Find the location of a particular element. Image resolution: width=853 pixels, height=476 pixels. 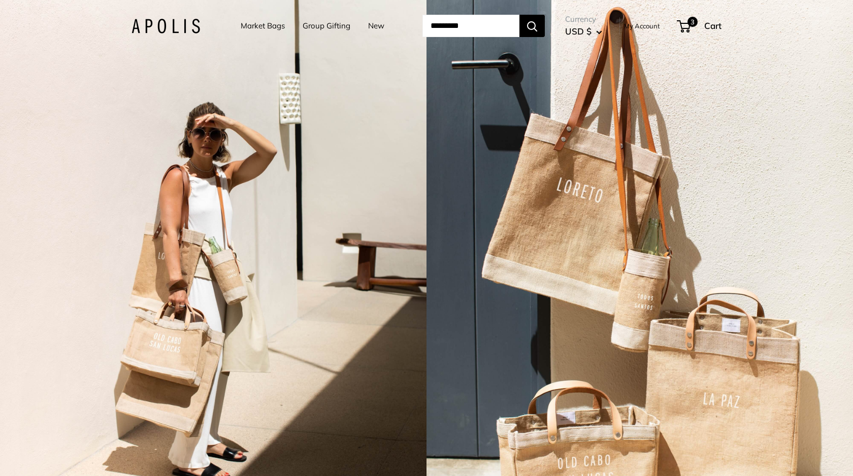

input: Search... is located at coordinates (471, 26).